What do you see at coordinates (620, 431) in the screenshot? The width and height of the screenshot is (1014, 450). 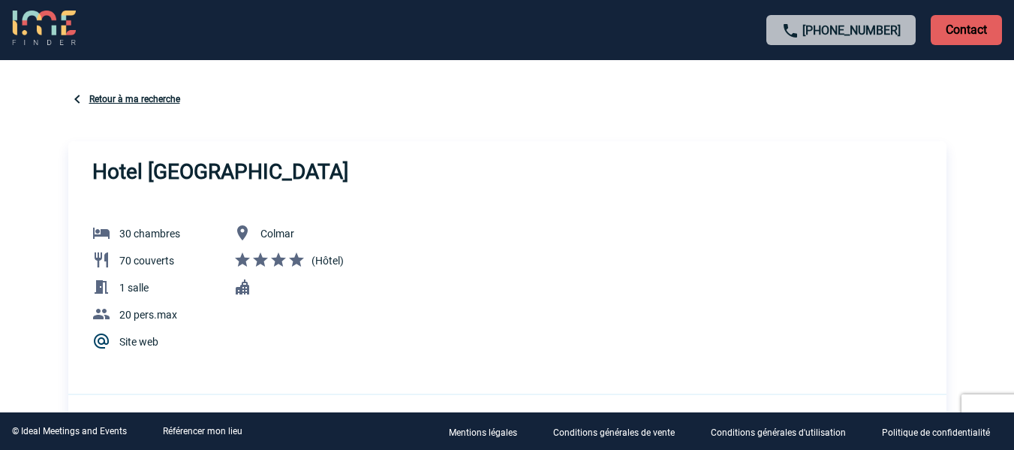 I see `a: Conditions générales de vente` at bounding box center [620, 431].